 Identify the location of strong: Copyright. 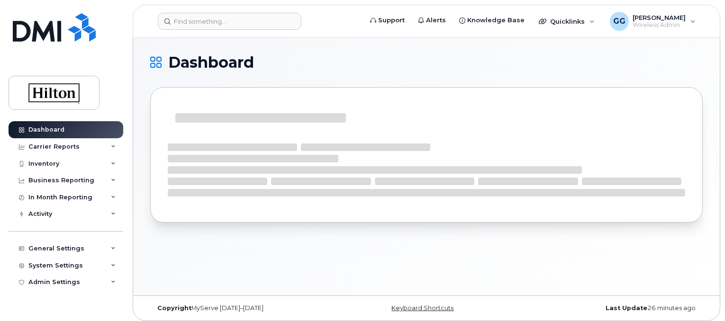
(174, 308).